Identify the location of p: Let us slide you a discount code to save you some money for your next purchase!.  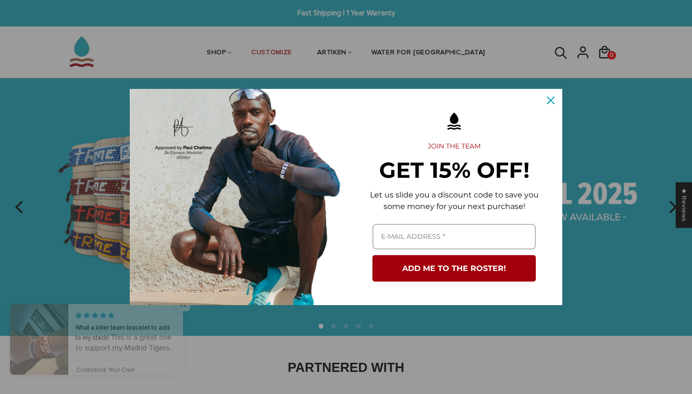
(454, 201).